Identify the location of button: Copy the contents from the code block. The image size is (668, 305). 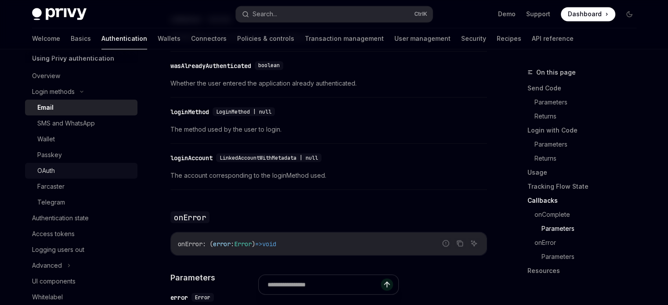
(460, 243).